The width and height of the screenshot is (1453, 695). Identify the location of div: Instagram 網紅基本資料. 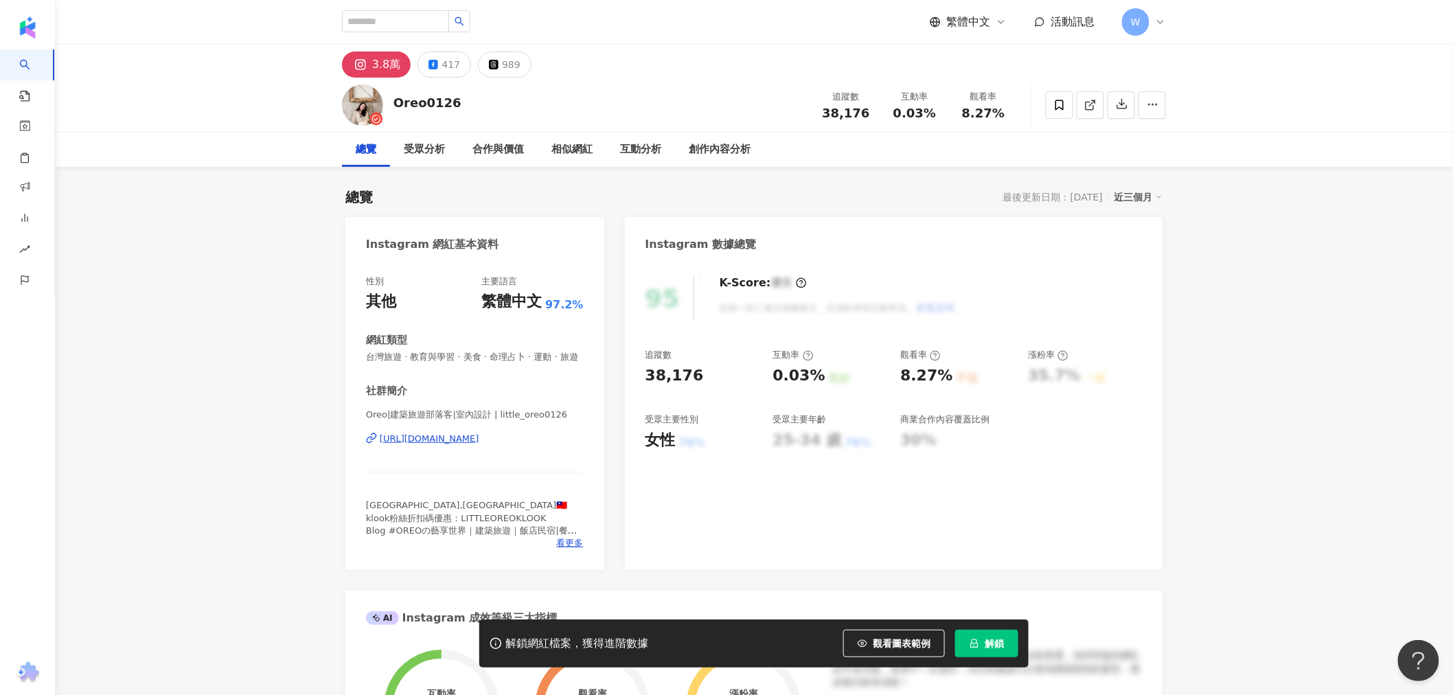
(433, 245).